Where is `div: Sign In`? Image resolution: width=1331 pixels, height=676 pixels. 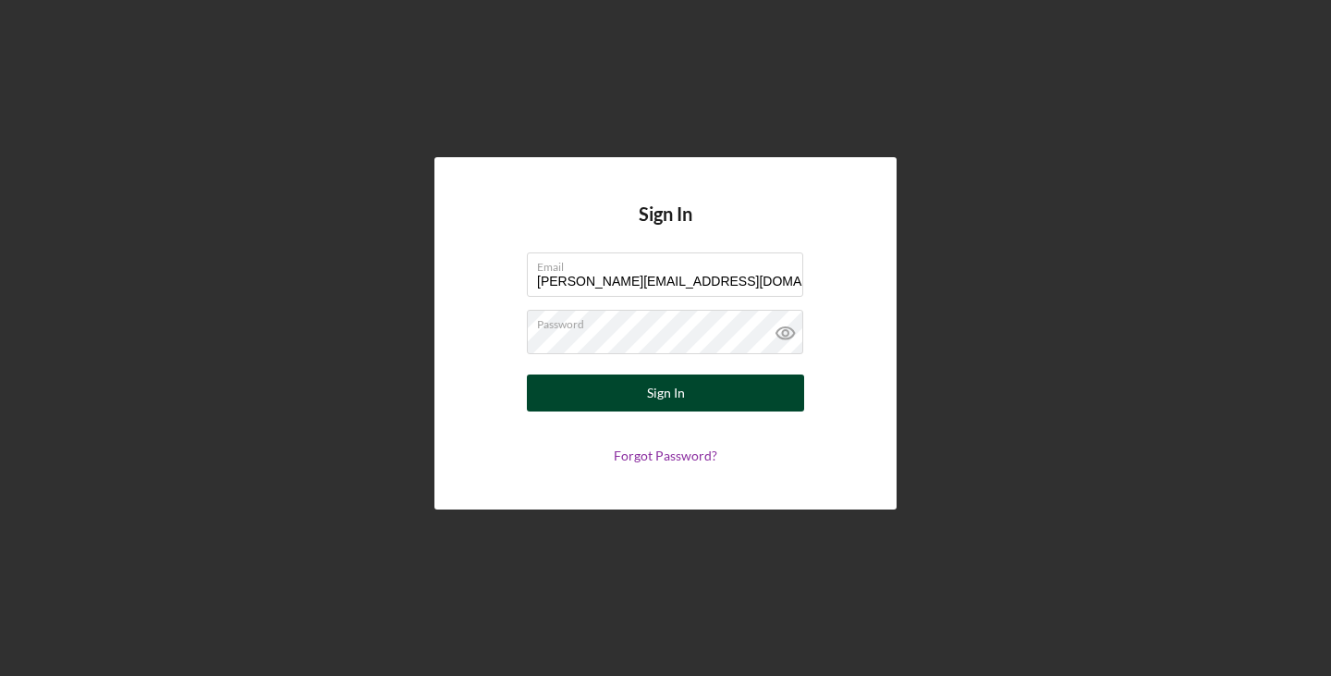 div: Sign In is located at coordinates (666, 393).